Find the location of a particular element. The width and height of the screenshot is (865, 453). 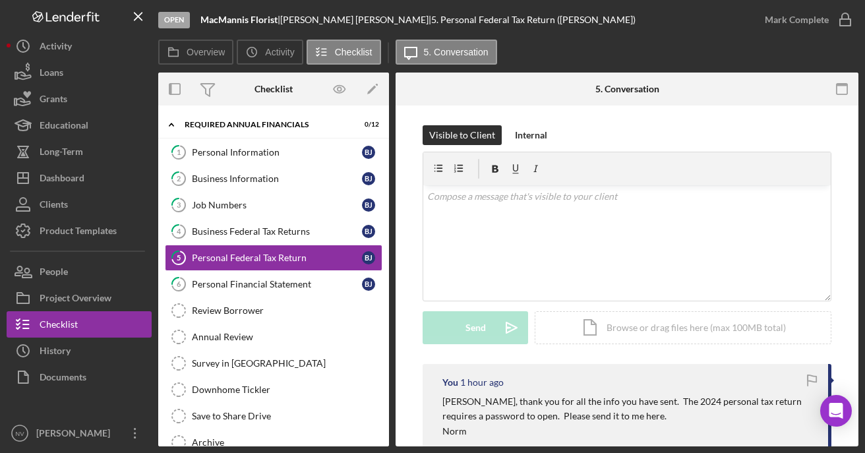

div: Personal Federal Tax Return is located at coordinates (277, 258).